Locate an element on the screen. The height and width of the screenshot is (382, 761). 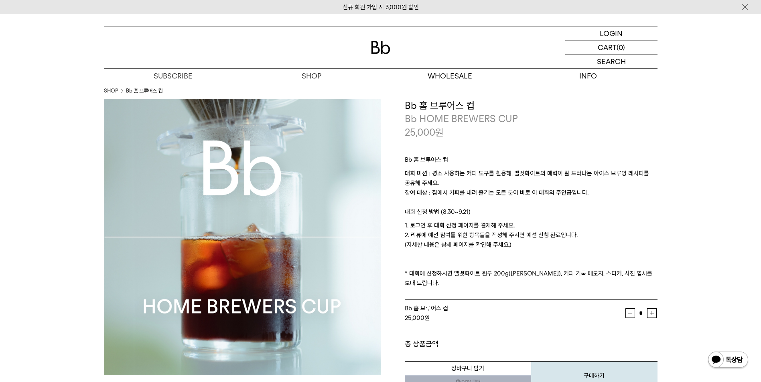
a: LOGIN is located at coordinates (611, 33).